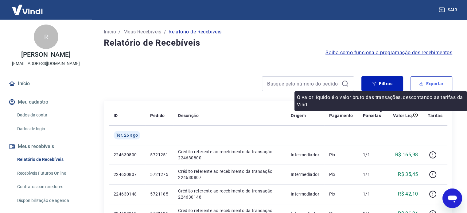 The image size is (467, 213). What do you see at coordinates (46, 37) in the screenshot?
I see `div: R` at bounding box center [46, 37].